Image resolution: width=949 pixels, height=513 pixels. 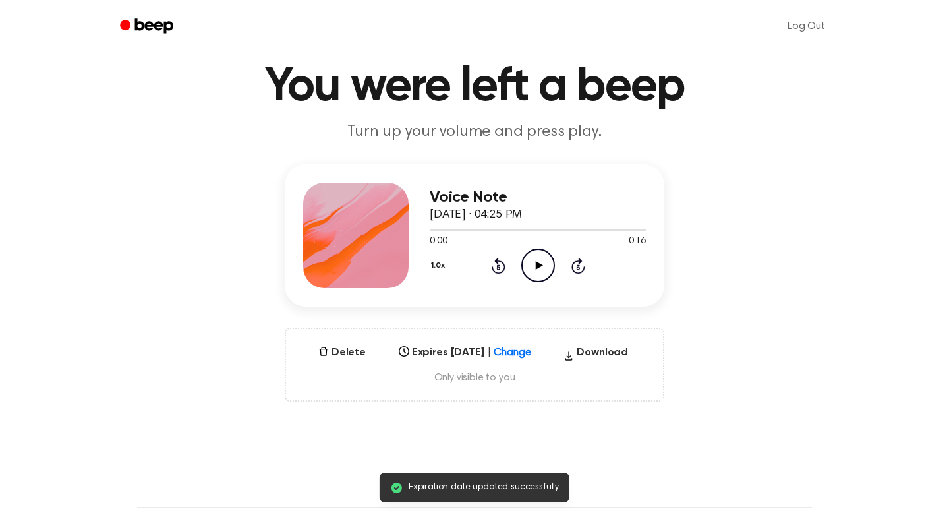 I want to click on span: 0:16, so click(x=637, y=241).